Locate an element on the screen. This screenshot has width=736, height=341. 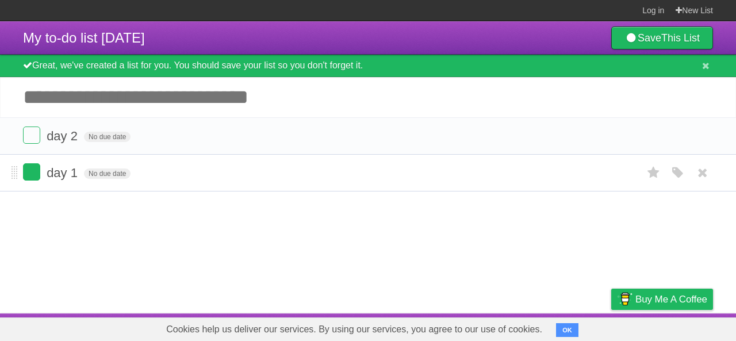
a: Suggest a feature is located at coordinates (677, 327).